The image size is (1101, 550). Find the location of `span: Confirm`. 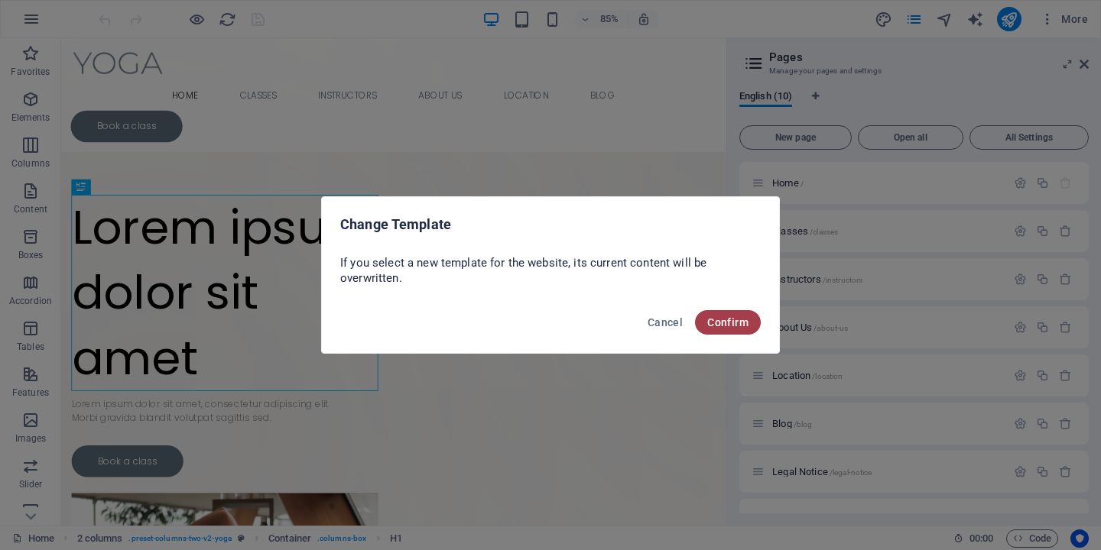

span: Confirm is located at coordinates (728, 323).